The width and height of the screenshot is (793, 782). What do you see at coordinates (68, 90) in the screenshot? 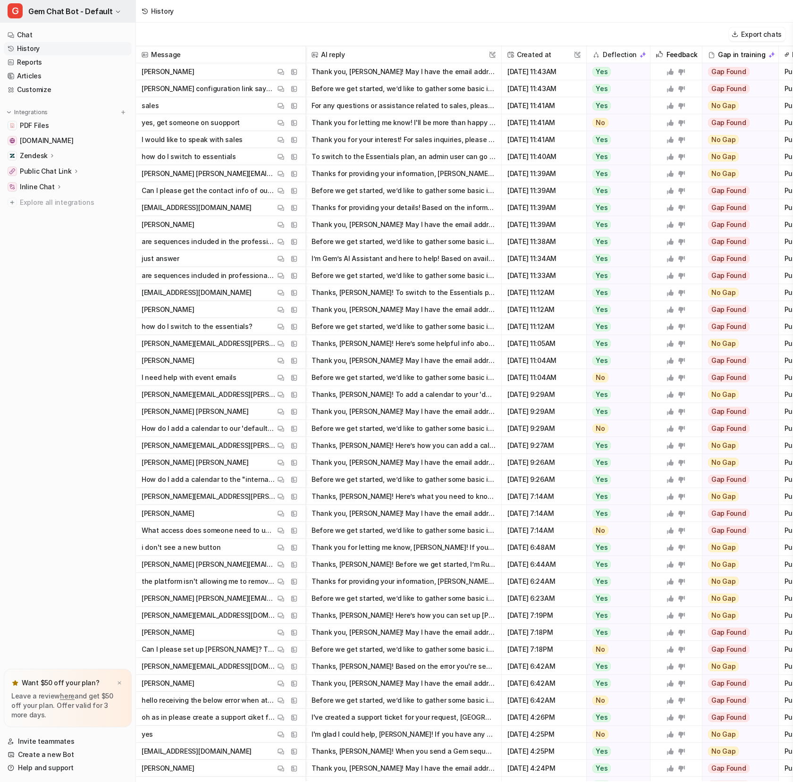
I see `a: Customize` at bounding box center [68, 90].